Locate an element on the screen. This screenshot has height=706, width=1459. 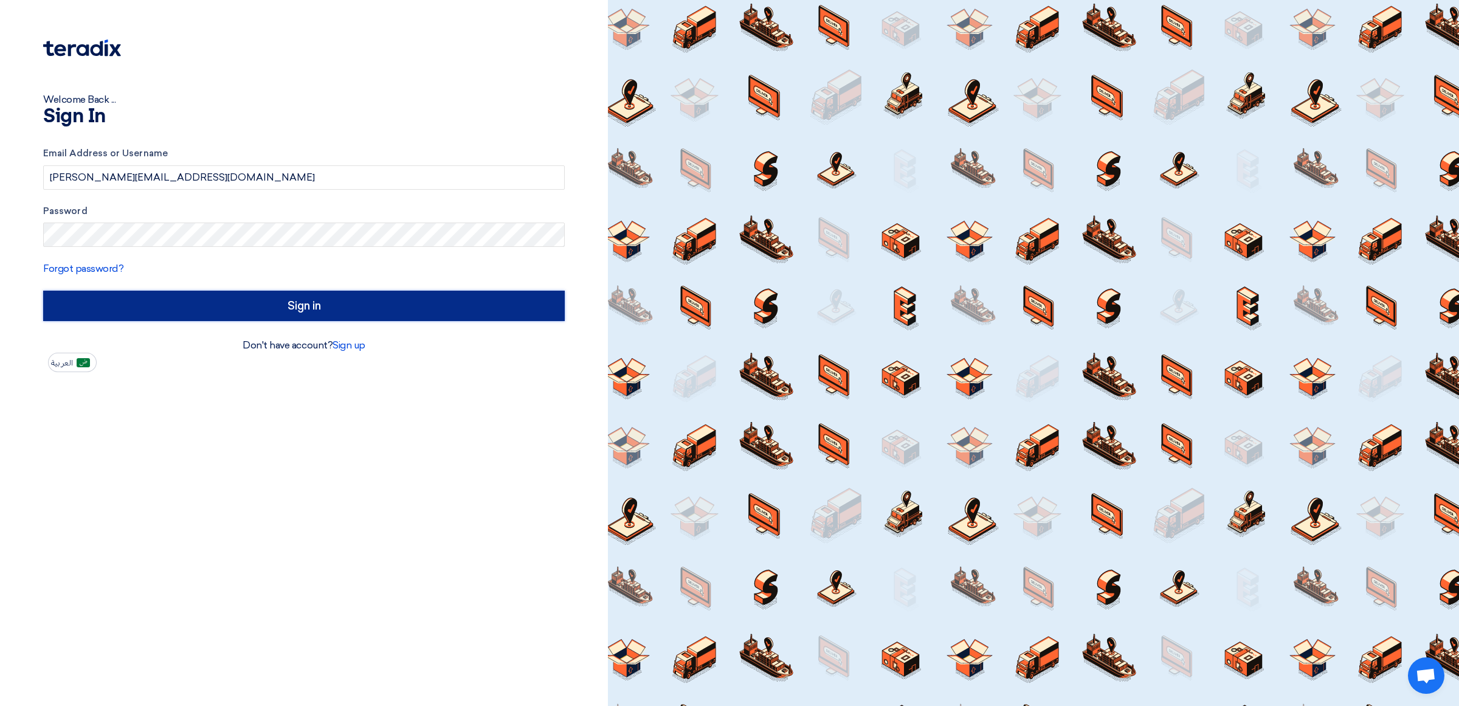
img: Teradix logo is located at coordinates (82, 48).